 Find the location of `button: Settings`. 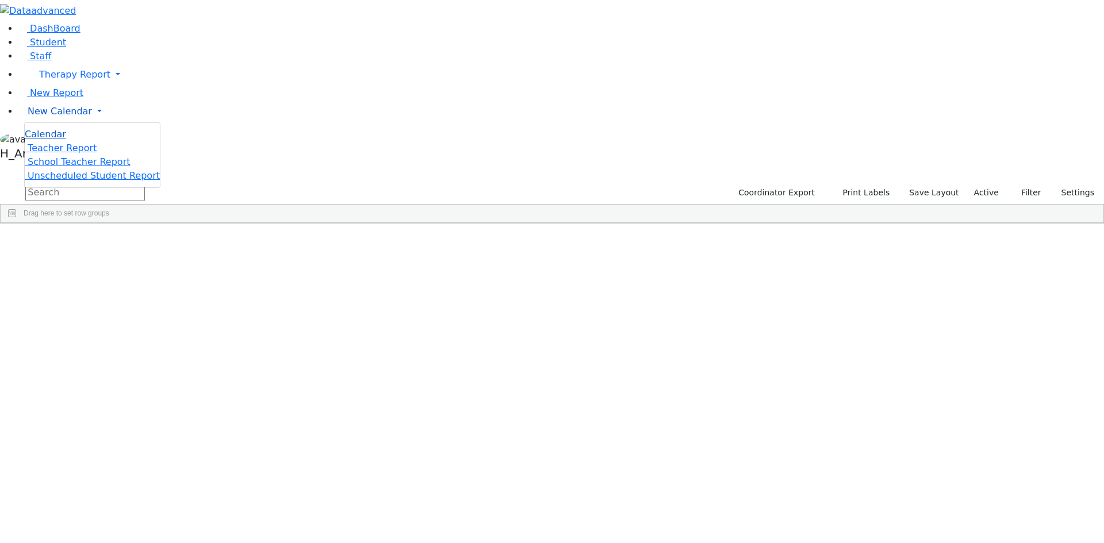

button: Settings is located at coordinates (1073, 193).